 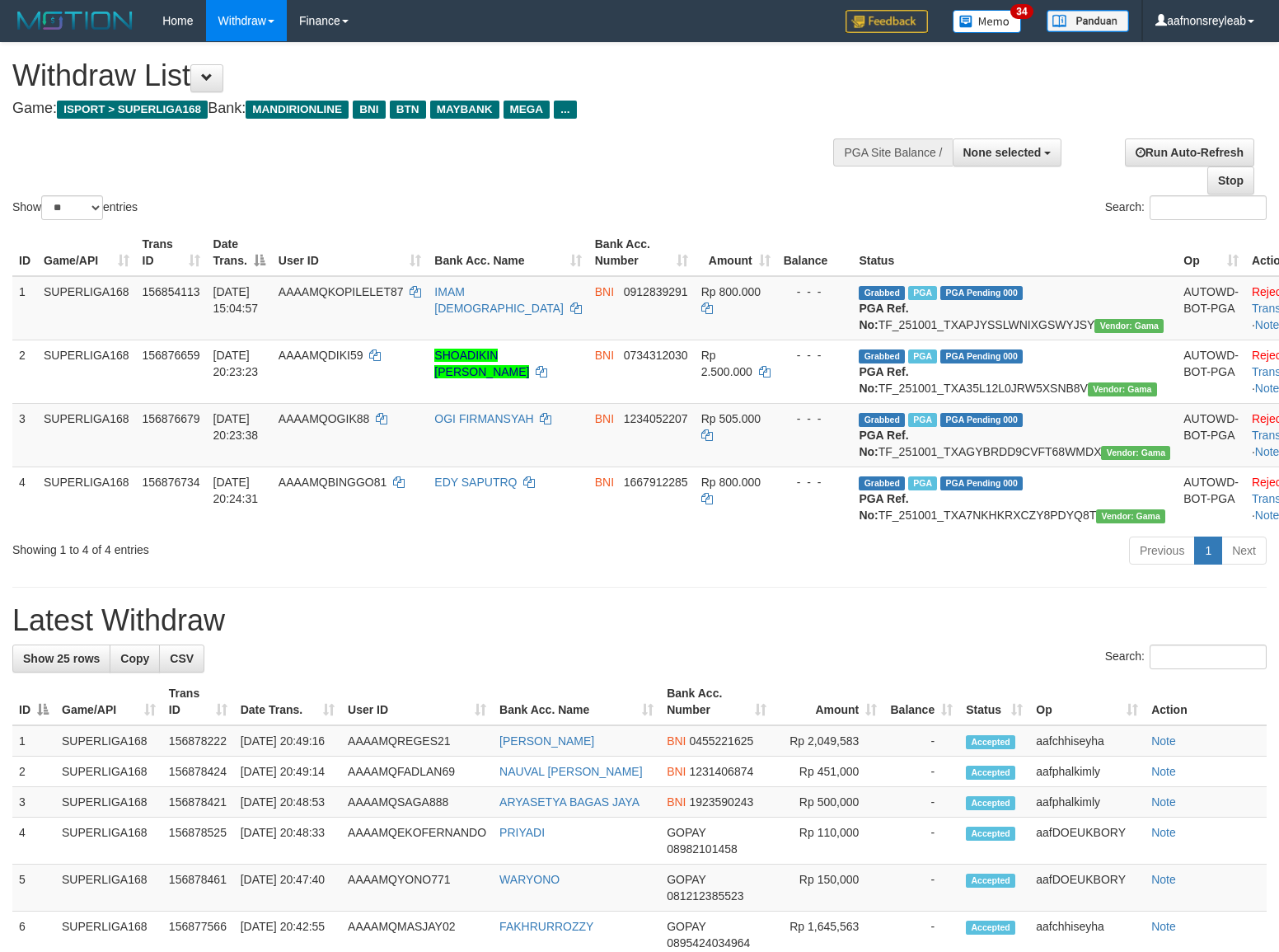 I want to click on div: PGA Site Balance /, so click(x=893, y=152).